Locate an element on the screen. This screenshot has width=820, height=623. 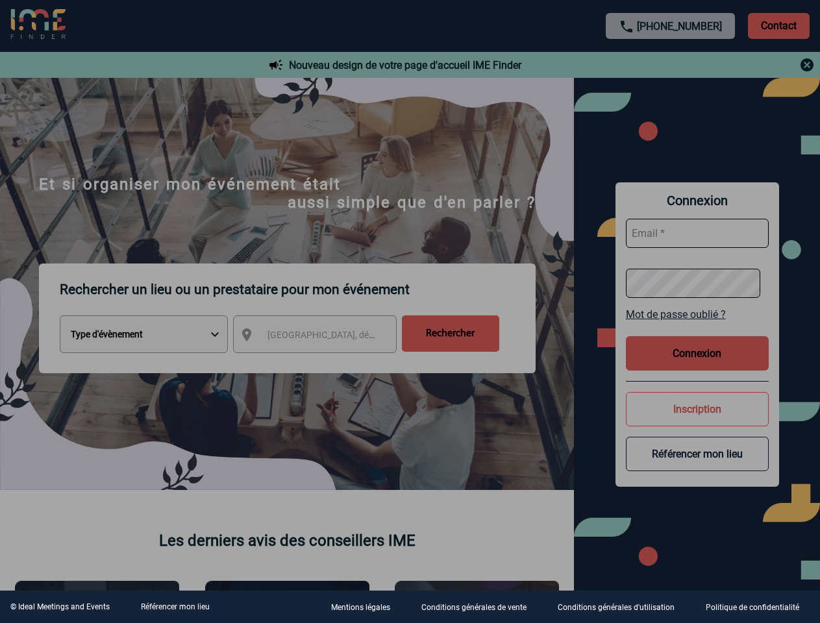
p: Conditions générales de vente is located at coordinates (474, 609).